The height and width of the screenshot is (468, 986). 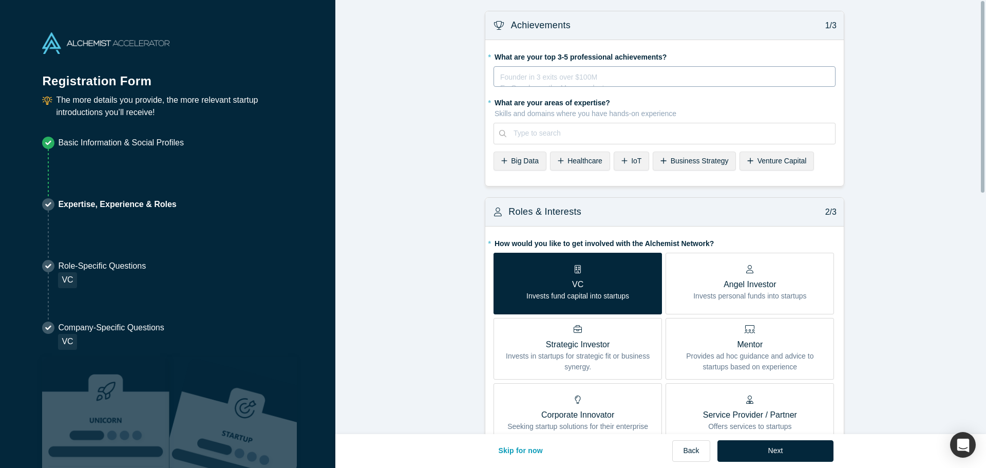 What do you see at coordinates (121, 143) in the screenshot?
I see `p: Basic Information & Social Profiles` at bounding box center [121, 143].